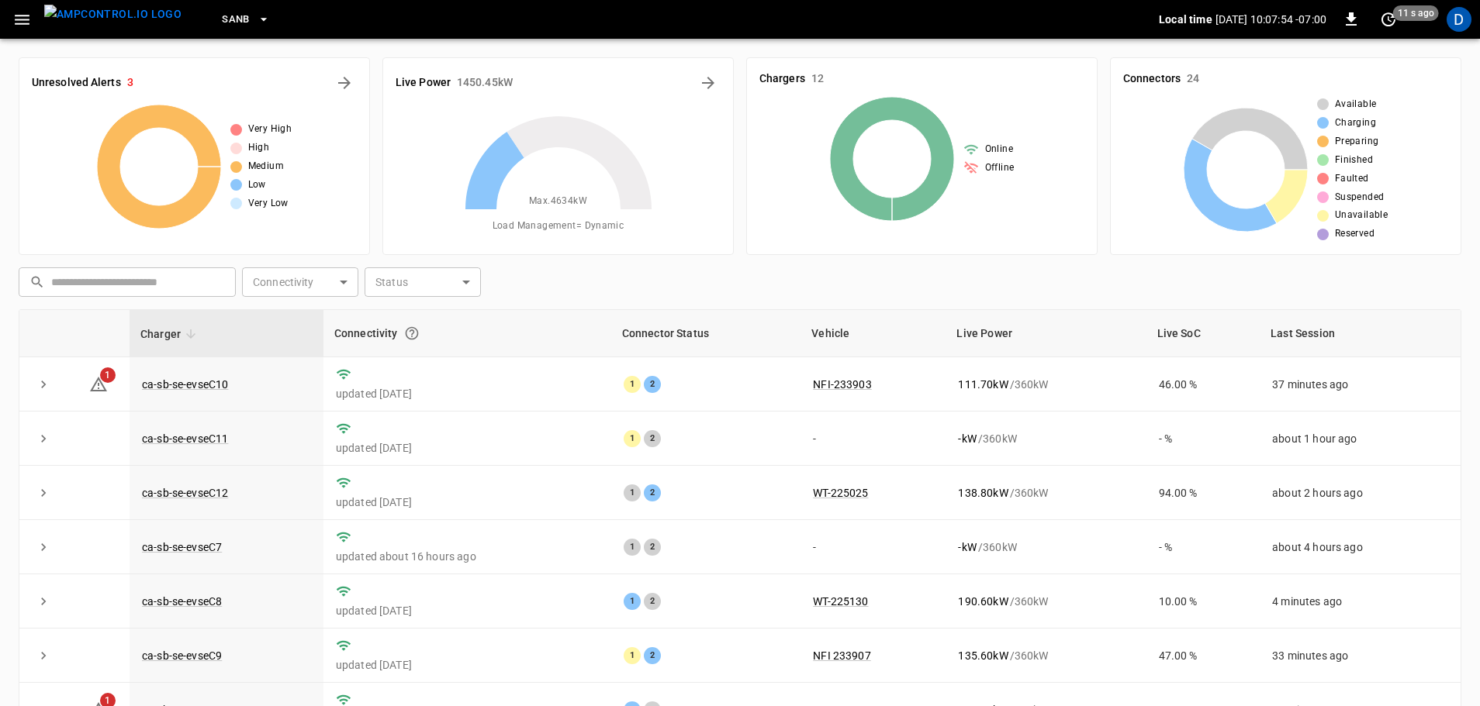 Image resolution: width=1480 pixels, height=706 pixels. I want to click on a: WT-225130, so click(840, 602).